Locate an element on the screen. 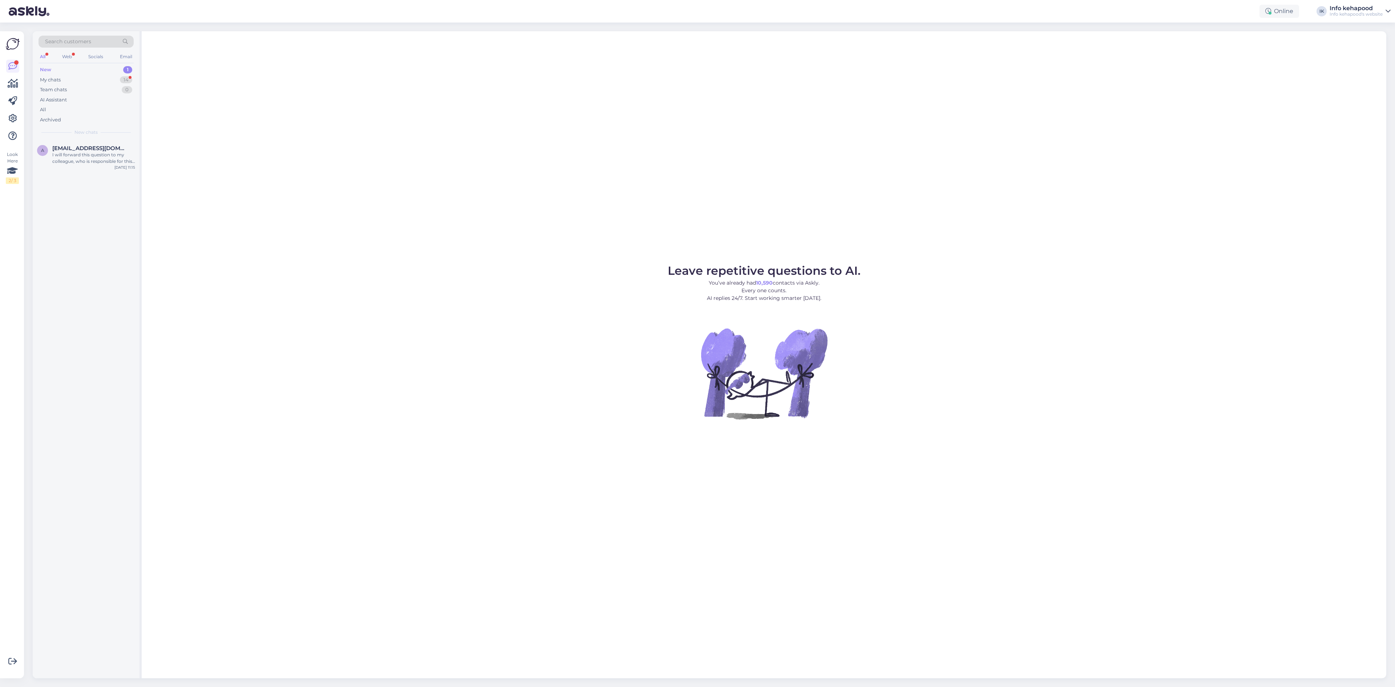 The height and width of the screenshot is (687, 1395). span: Andreeding2020@gmail.com is located at coordinates (90, 148).